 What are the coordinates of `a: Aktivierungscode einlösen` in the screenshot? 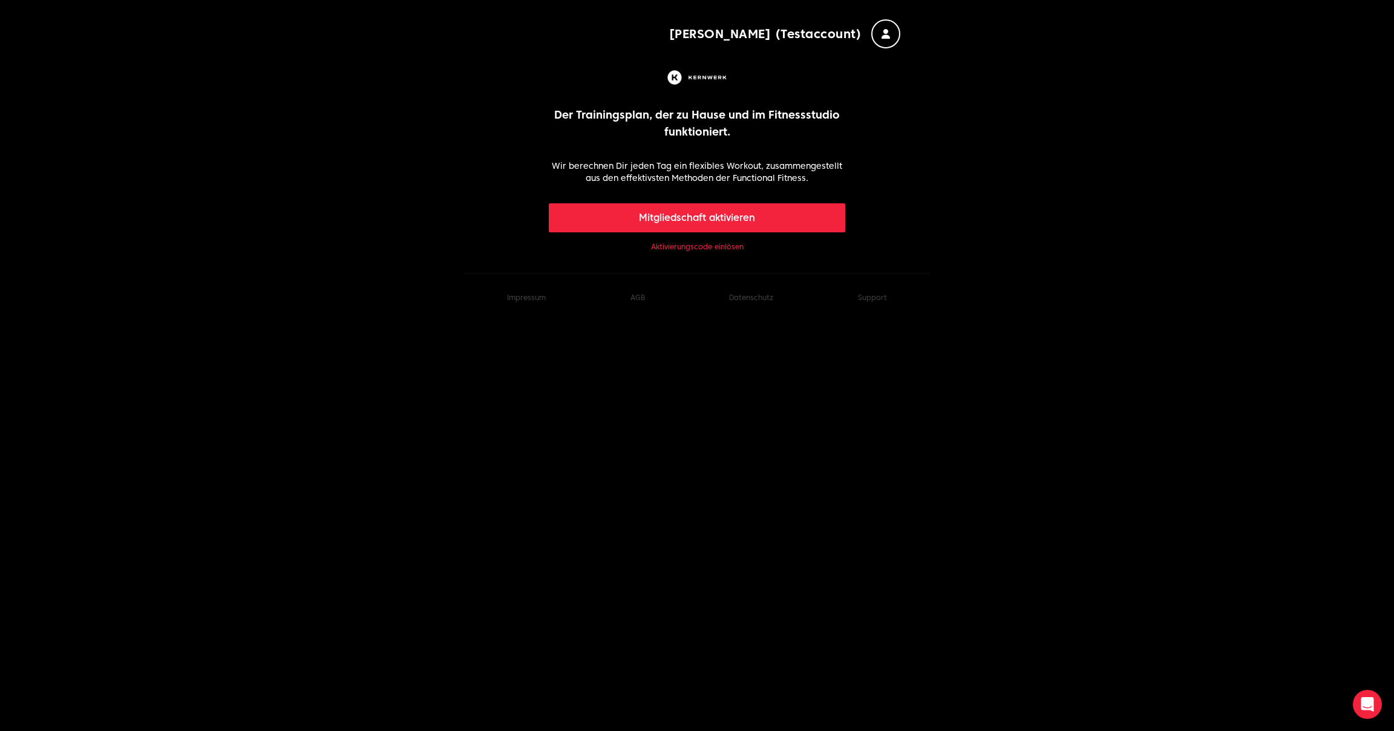 It's located at (697, 247).